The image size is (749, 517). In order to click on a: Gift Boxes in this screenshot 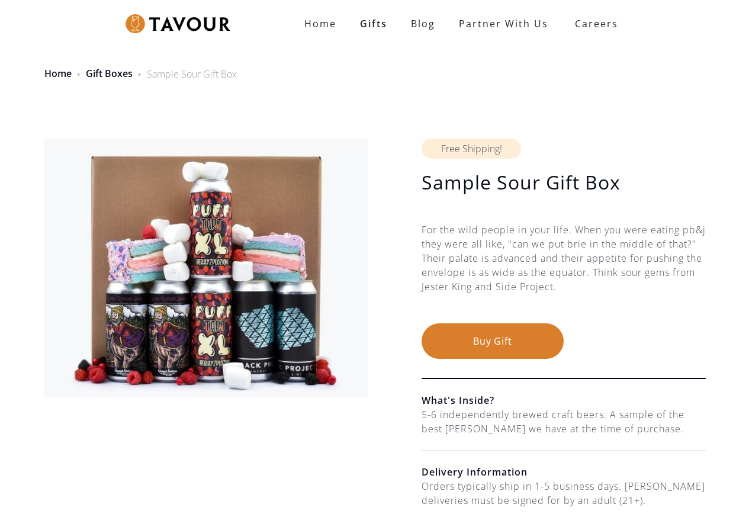, I will do `click(109, 73)`.